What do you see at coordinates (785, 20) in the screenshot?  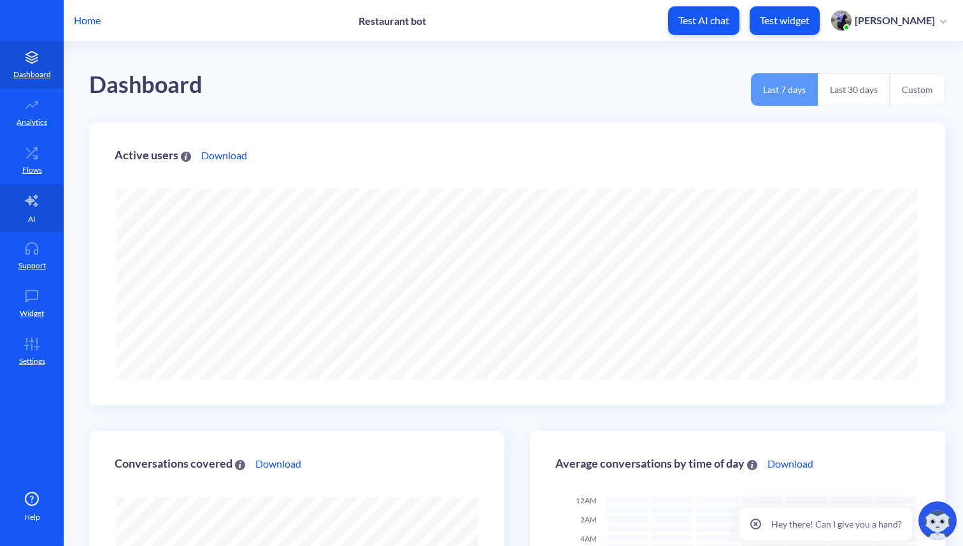 I see `button: Test widget` at bounding box center [785, 20].